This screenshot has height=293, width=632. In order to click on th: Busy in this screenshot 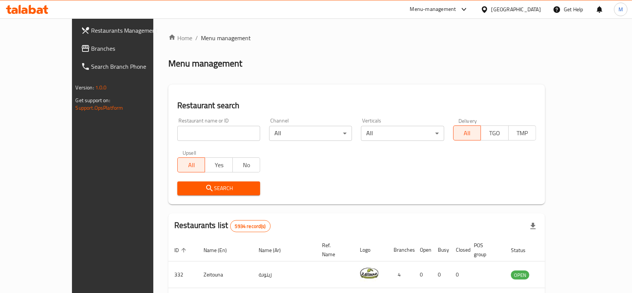, I will do `click(441, 249)`.